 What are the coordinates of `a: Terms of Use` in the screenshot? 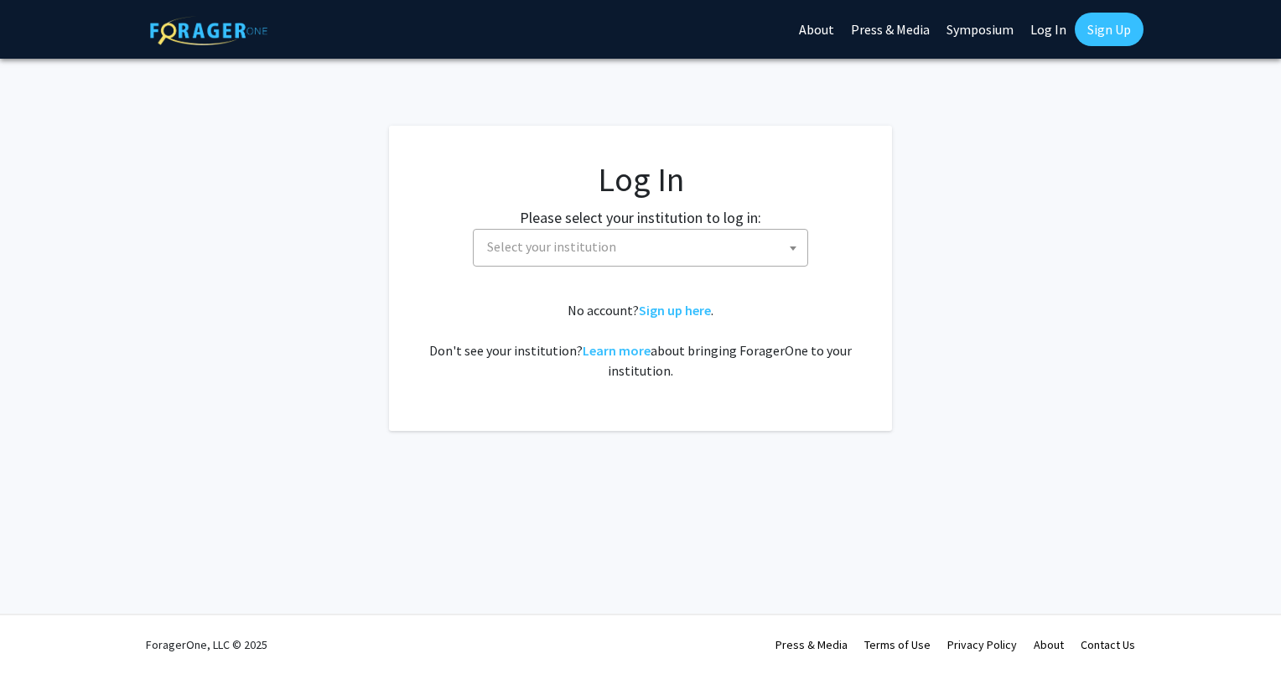 It's located at (897, 645).